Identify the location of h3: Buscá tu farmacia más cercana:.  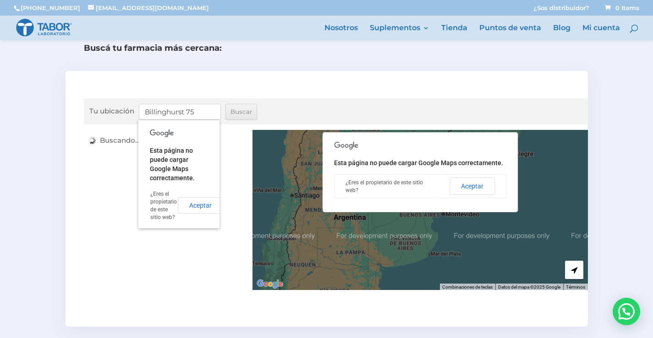
(235, 50).